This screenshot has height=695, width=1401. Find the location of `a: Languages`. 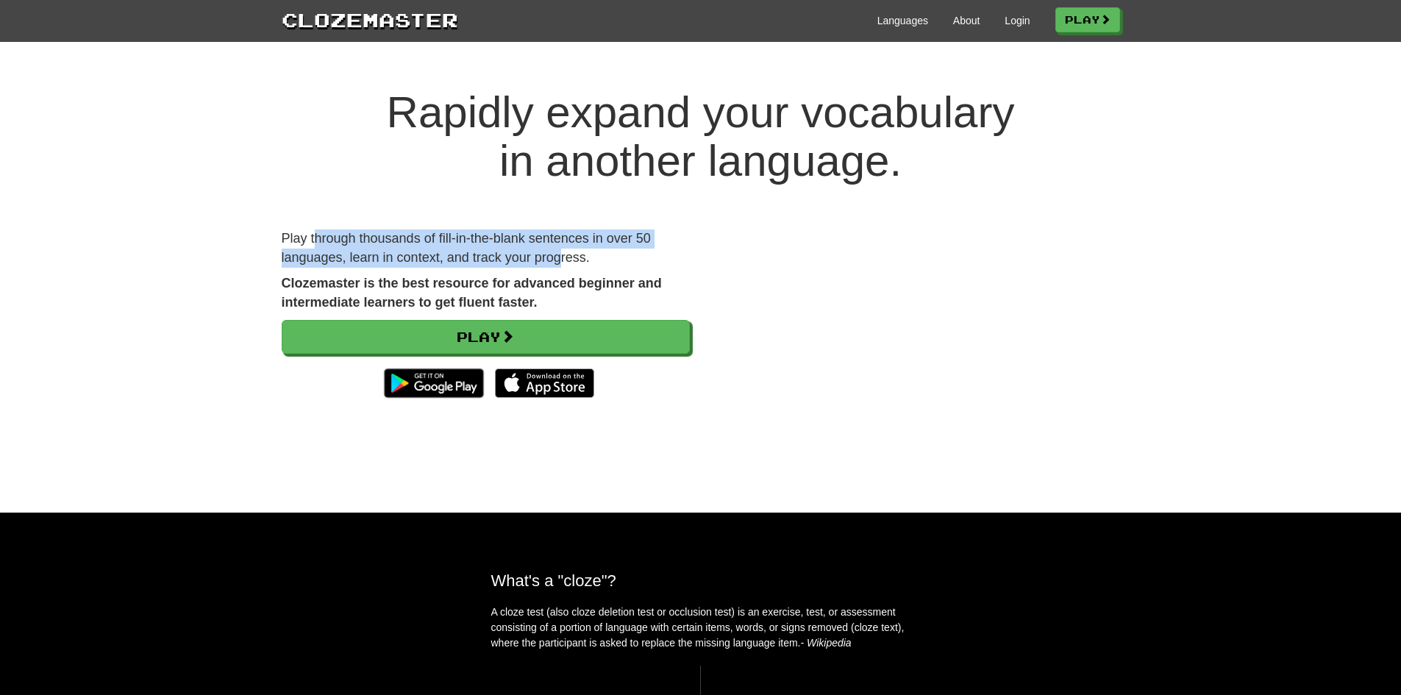

a: Languages is located at coordinates (902, 21).